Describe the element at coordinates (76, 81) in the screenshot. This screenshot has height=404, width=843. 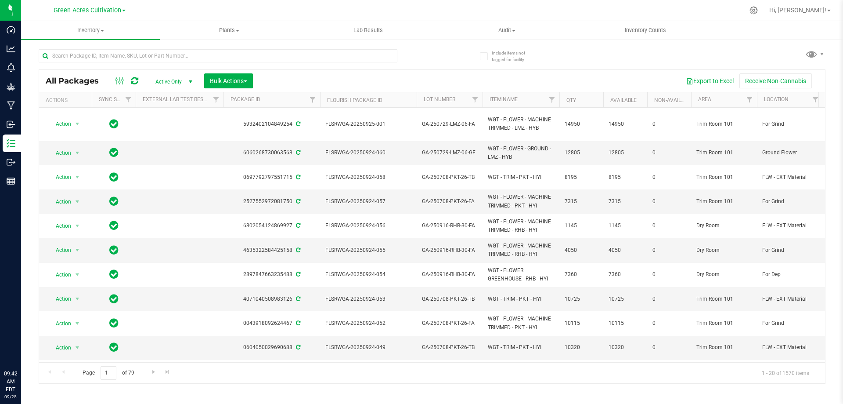
I see `span: All Packages` at that location.